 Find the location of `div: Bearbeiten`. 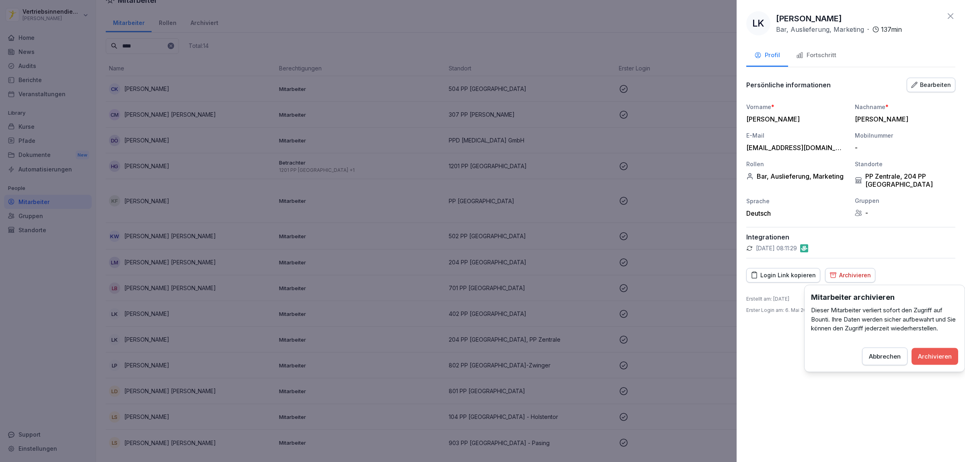

div: Bearbeiten is located at coordinates (931, 85).